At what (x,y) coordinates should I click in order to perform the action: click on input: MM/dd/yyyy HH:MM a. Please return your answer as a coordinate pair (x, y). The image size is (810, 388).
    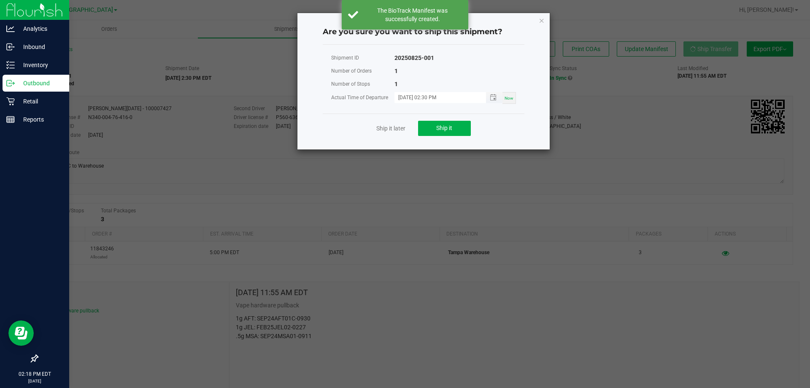
    Looking at the image, I should click on (436, 97).